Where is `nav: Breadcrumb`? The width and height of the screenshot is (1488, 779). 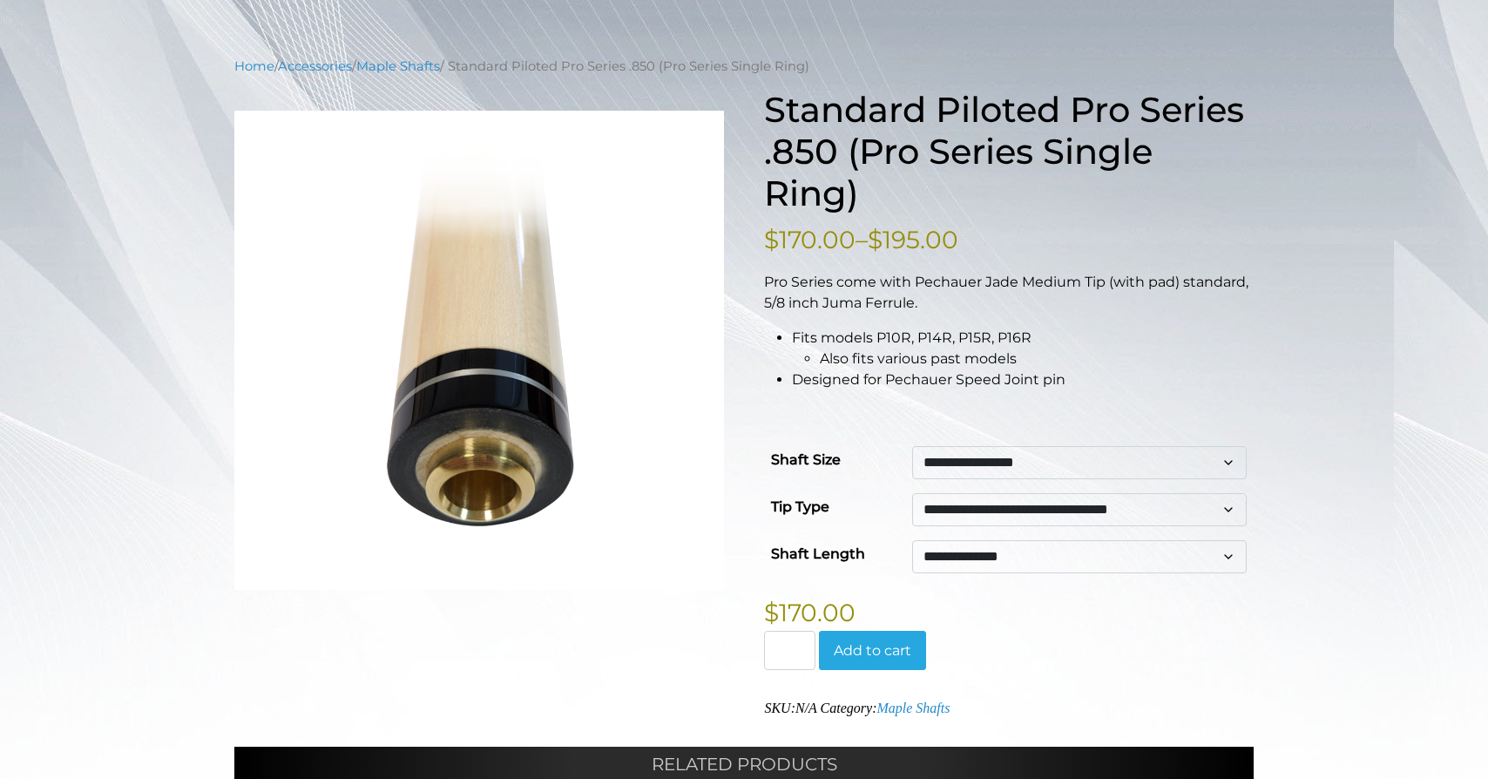 nav: Breadcrumb is located at coordinates (744, 66).